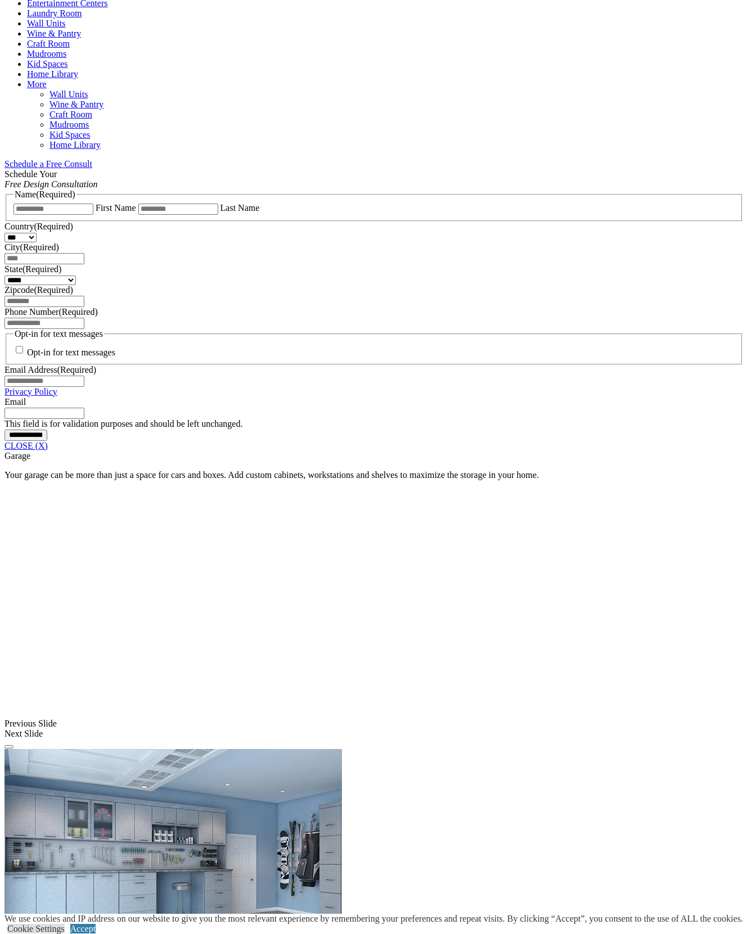  What do you see at coordinates (59, 334) in the screenshot?
I see `legend: Opt-in for text messages` at bounding box center [59, 334].